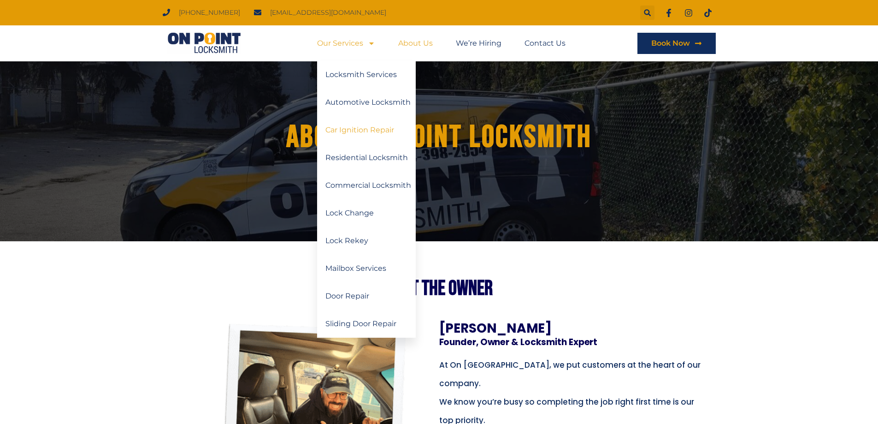 This screenshot has height=424, width=878. What do you see at coordinates (415, 43) in the screenshot?
I see `a: About Us` at bounding box center [415, 43].